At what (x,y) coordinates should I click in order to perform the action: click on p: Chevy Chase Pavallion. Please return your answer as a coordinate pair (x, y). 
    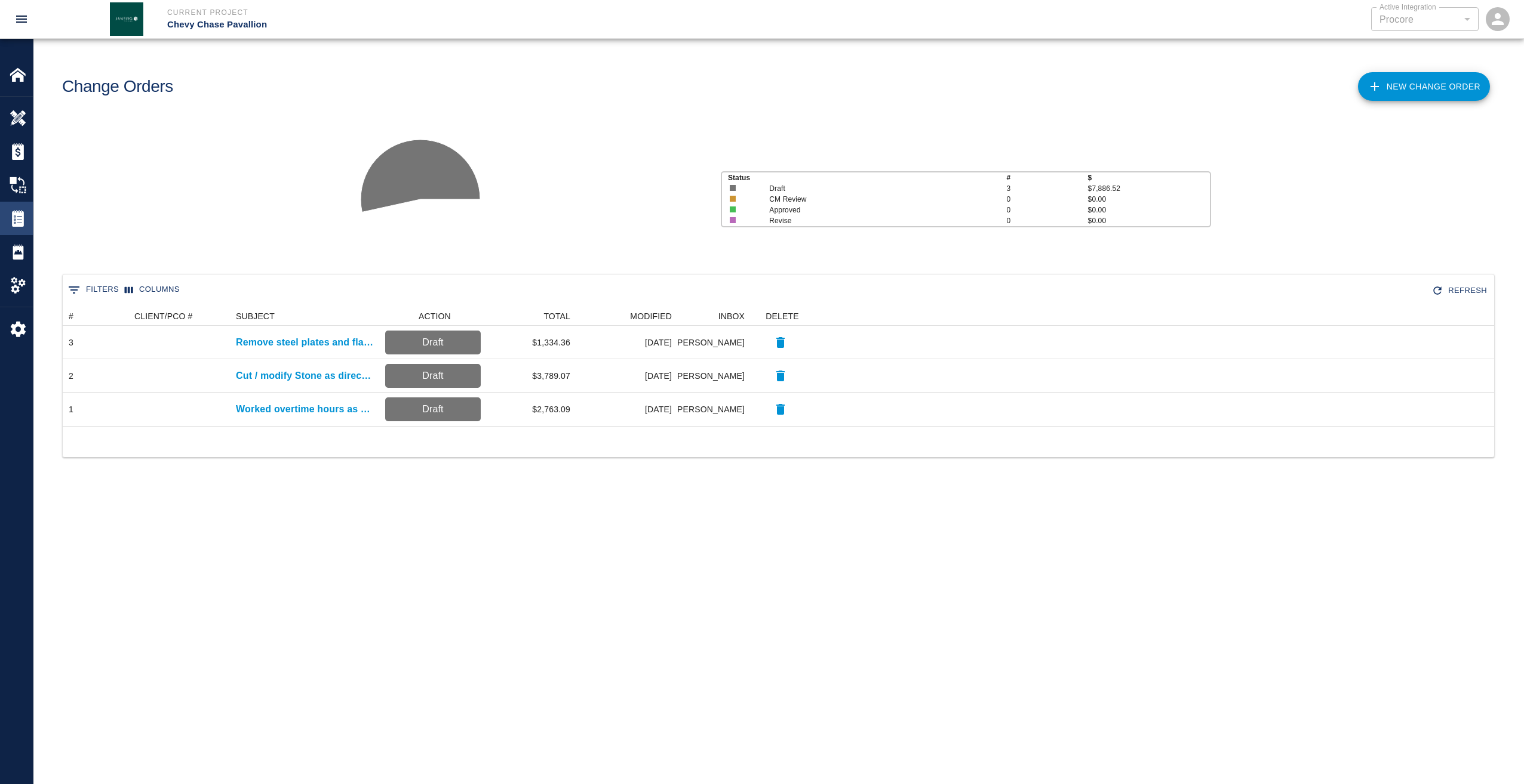
    Looking at the image, I should click on (497, 24).